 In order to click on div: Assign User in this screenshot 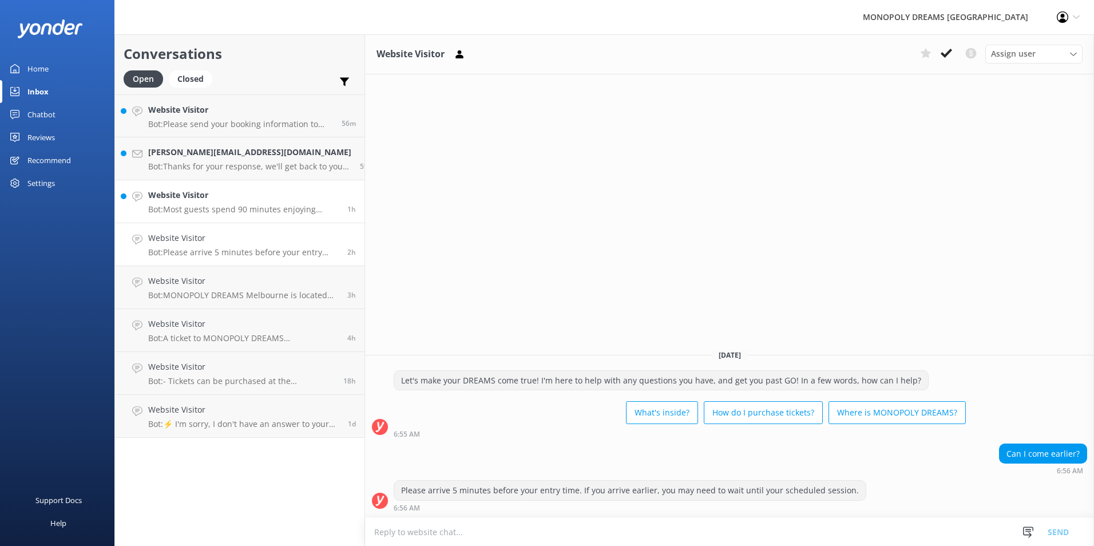, I will do `click(1034, 54)`.